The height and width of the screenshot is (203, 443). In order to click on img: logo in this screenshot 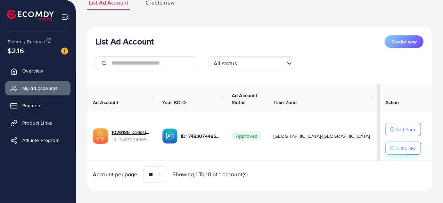, I will do `click(30, 15)`.